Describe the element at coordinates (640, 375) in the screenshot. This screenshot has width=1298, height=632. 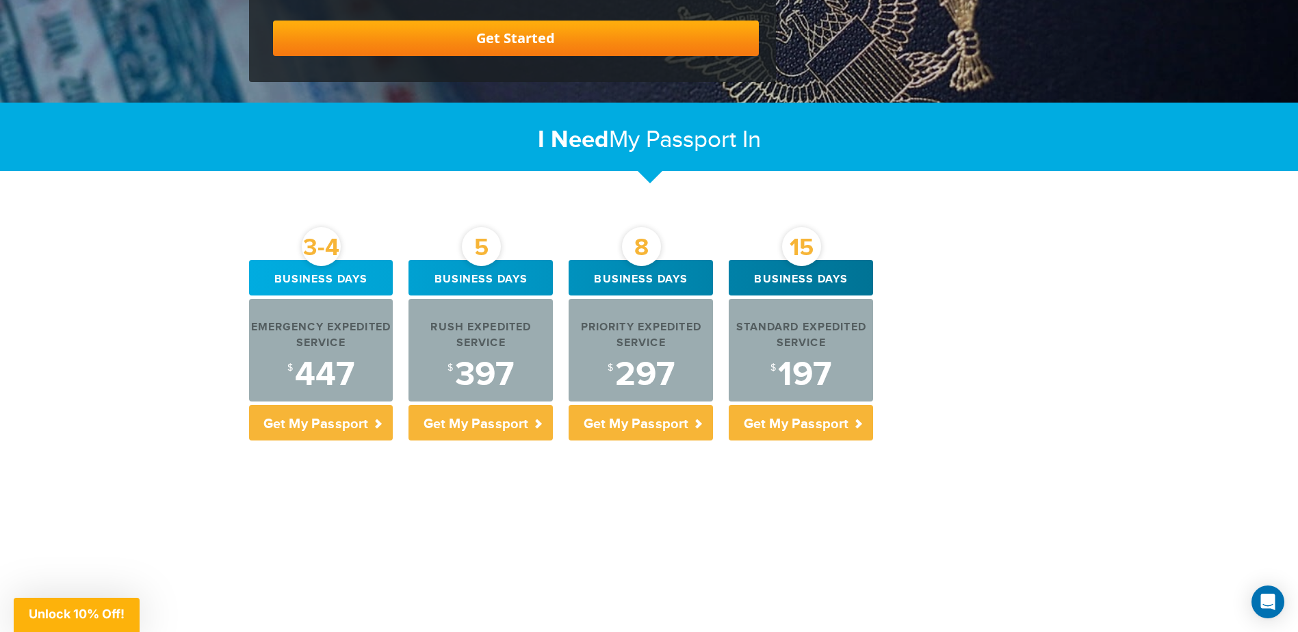
I see `div: 297` at that location.